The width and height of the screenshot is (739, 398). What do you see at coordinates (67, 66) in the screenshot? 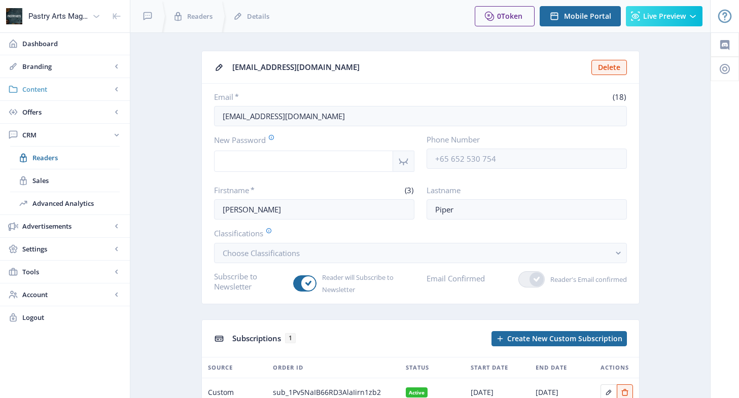
I see `span: Branding` at bounding box center [67, 66].